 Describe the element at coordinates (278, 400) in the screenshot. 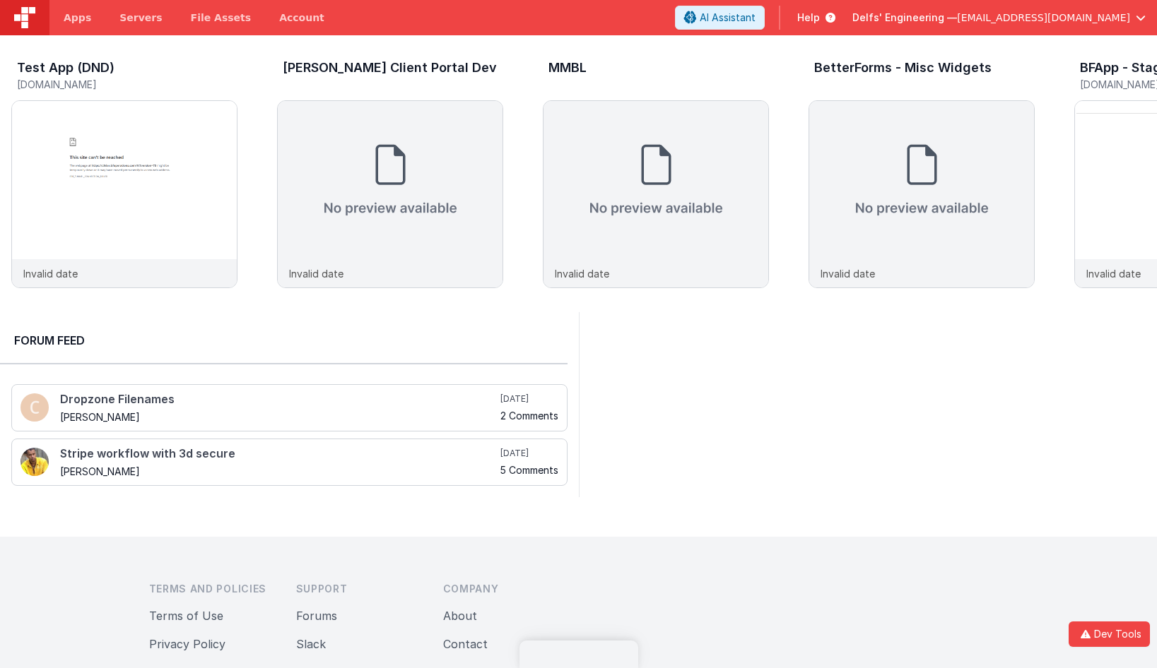

I see `h4: Dropzone Filenames` at that location.